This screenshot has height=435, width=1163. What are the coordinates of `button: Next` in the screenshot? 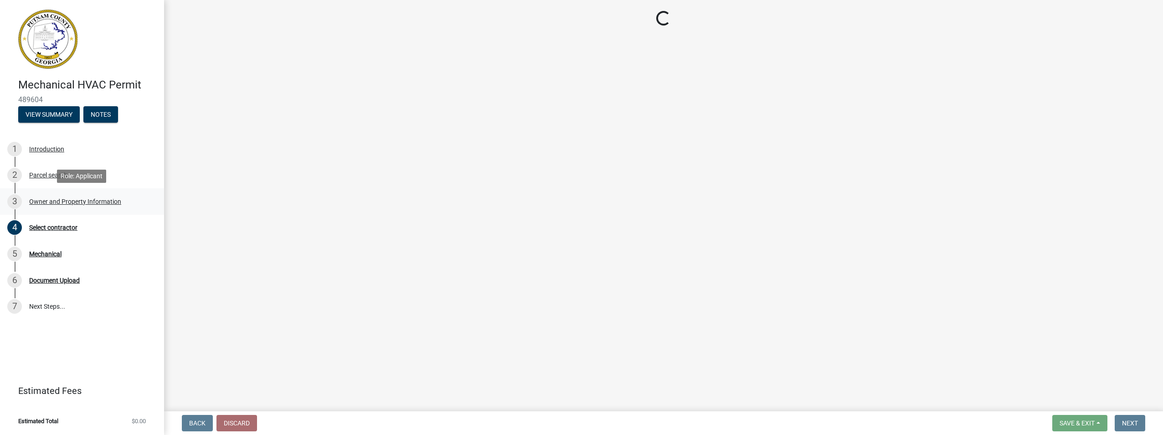 It's located at (1130, 423).